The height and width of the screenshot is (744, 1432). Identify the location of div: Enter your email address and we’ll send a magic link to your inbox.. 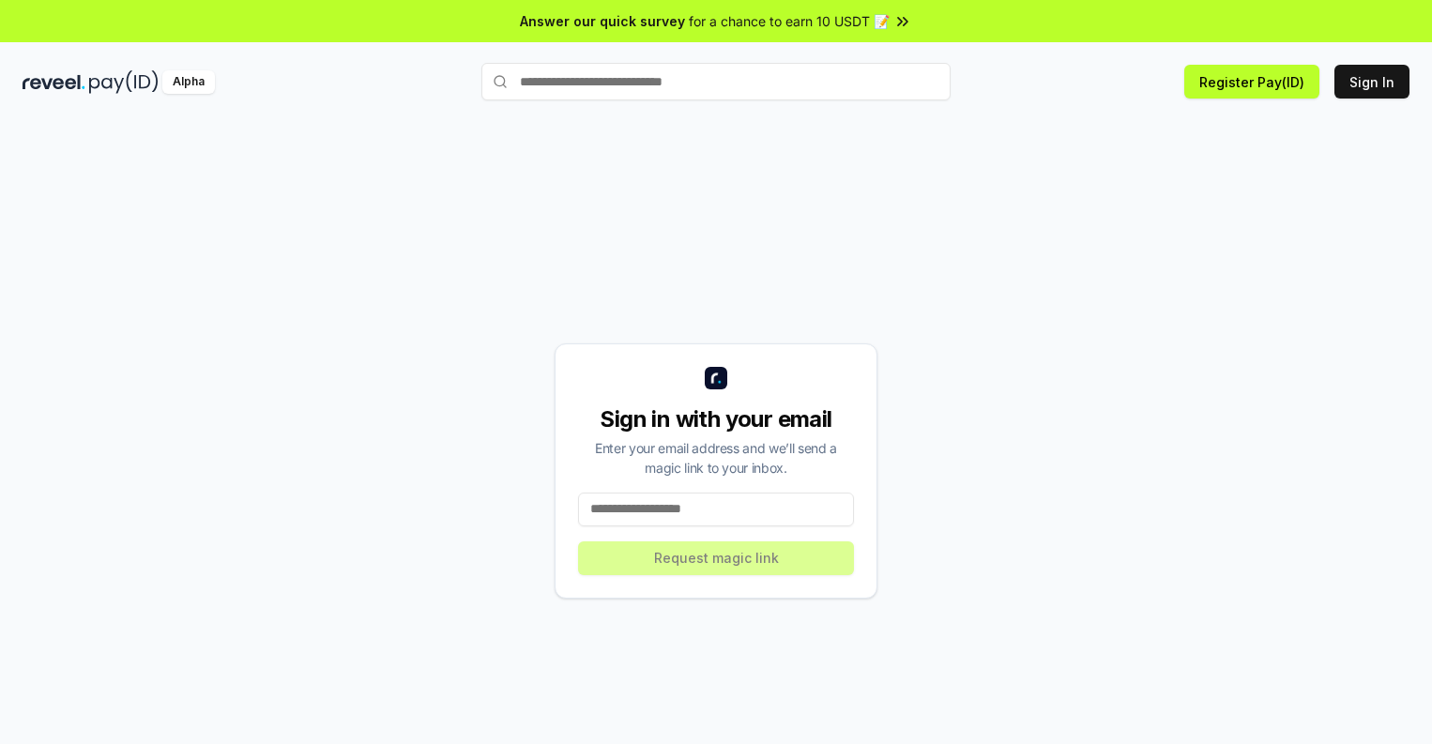
(716, 458).